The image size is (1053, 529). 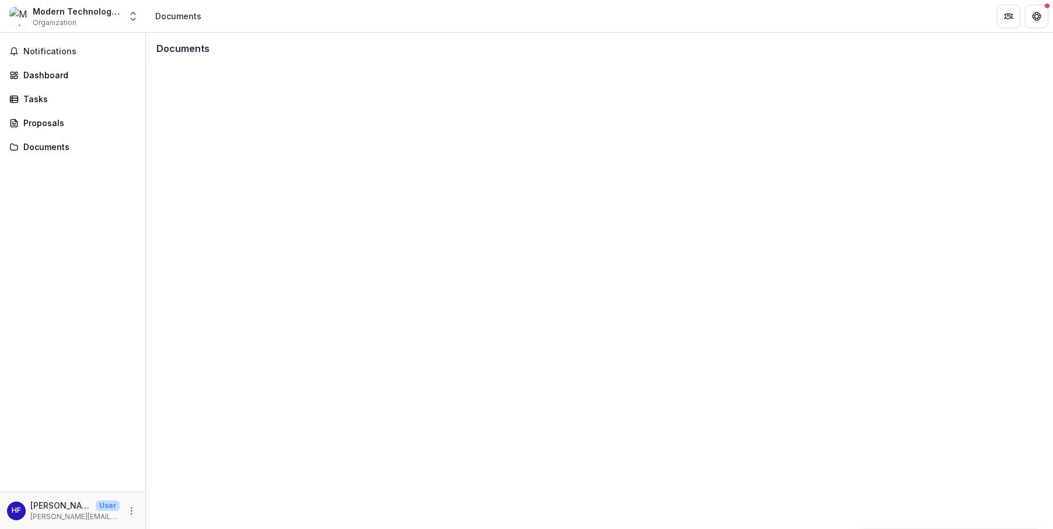 What do you see at coordinates (77, 123) in the screenshot?
I see `div: Proposals` at bounding box center [77, 123].